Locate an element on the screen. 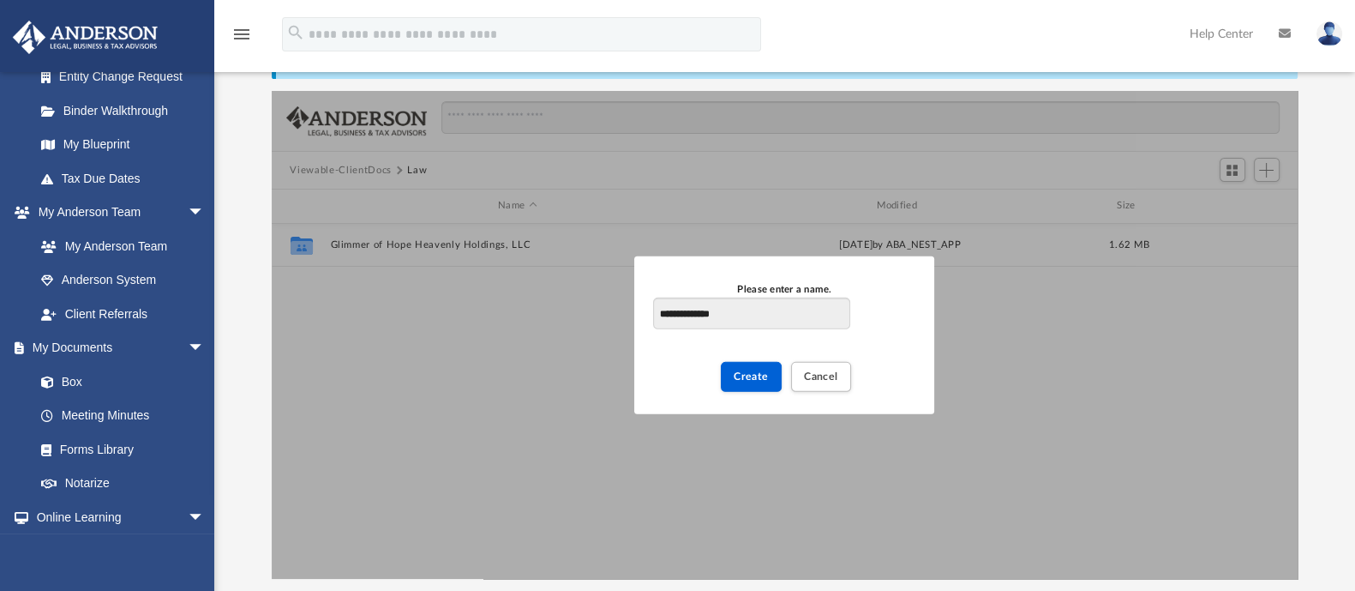 Image resolution: width=1355 pixels, height=591 pixels. span: Create is located at coordinates (751, 375).